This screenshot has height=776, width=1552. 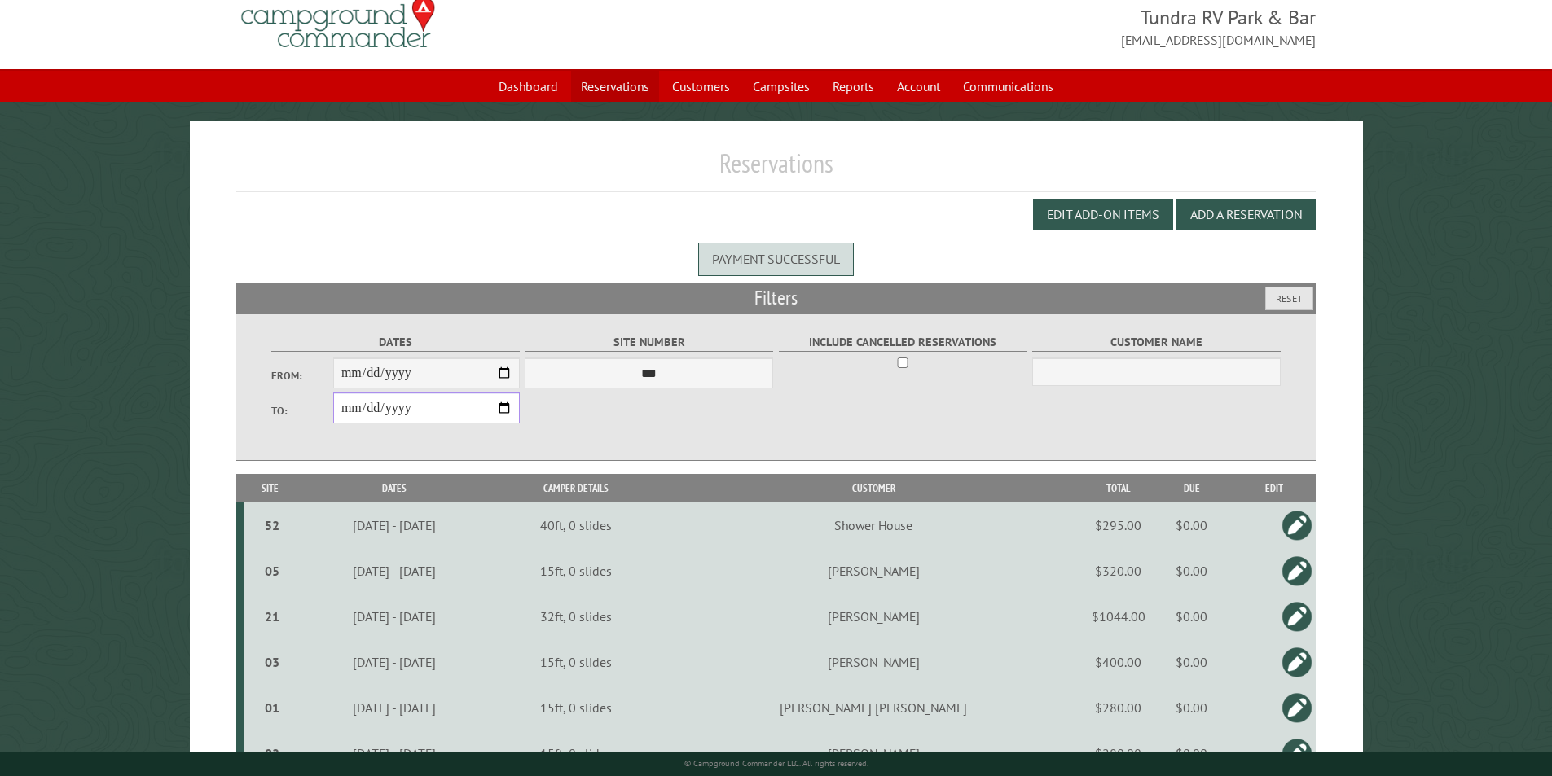 I want to click on td: $320.00, so click(x=1118, y=571).